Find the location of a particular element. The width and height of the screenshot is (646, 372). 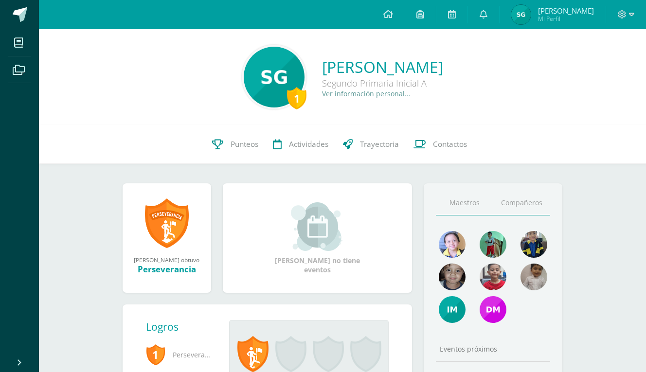

a: Actividades is located at coordinates (301, 144).